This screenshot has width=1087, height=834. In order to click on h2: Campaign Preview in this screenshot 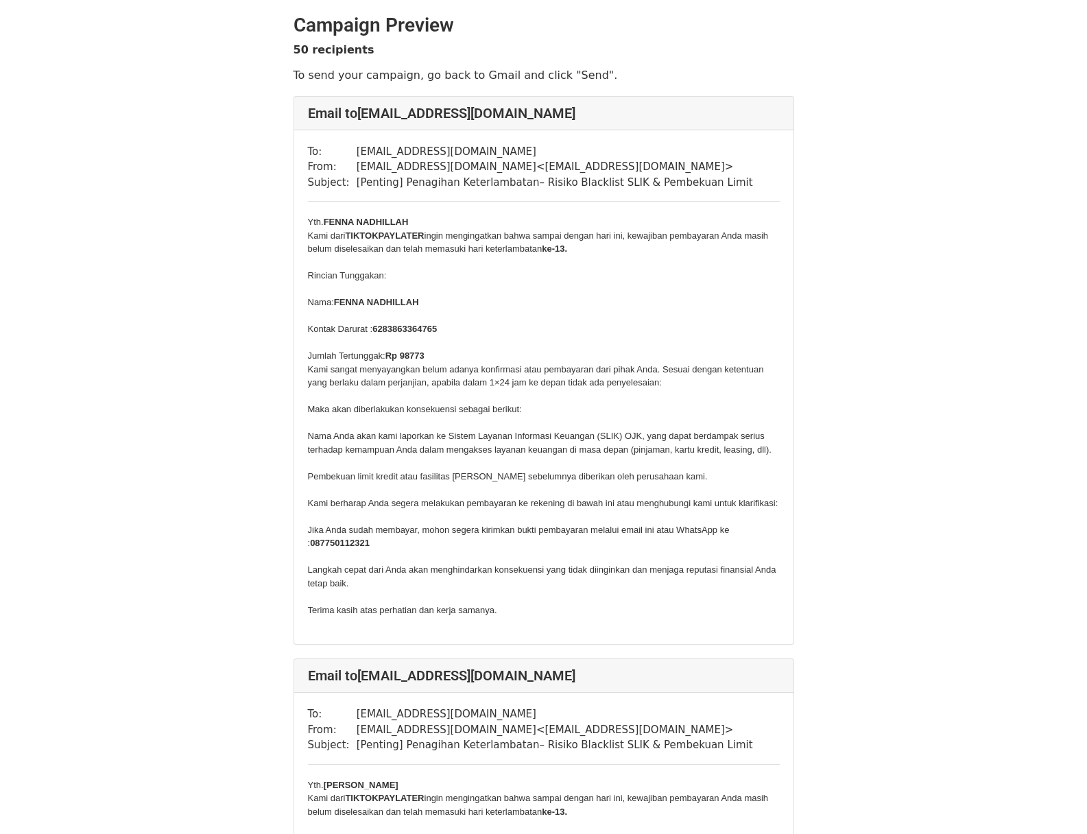, I will do `click(544, 25)`.